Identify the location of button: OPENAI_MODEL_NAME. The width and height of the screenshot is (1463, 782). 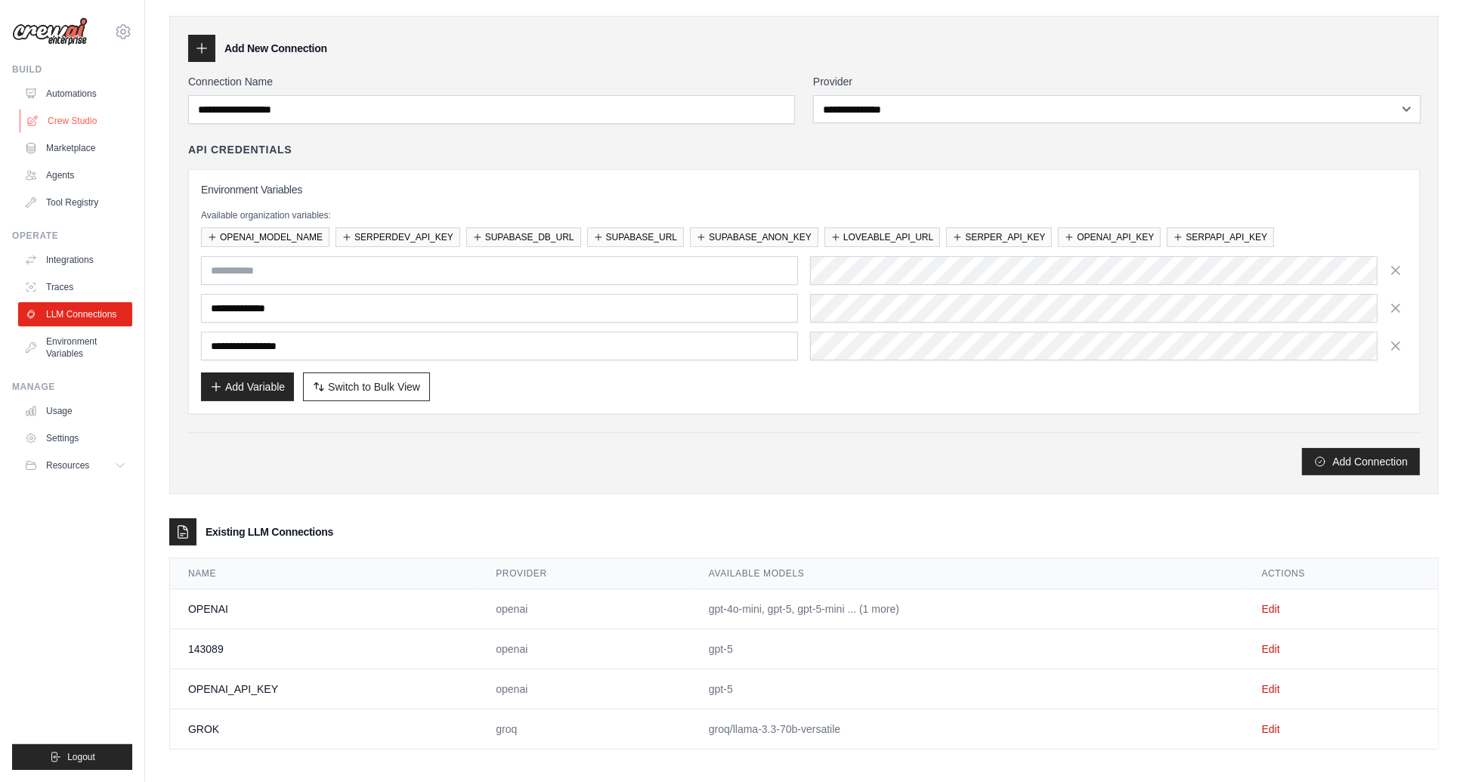
(265, 237).